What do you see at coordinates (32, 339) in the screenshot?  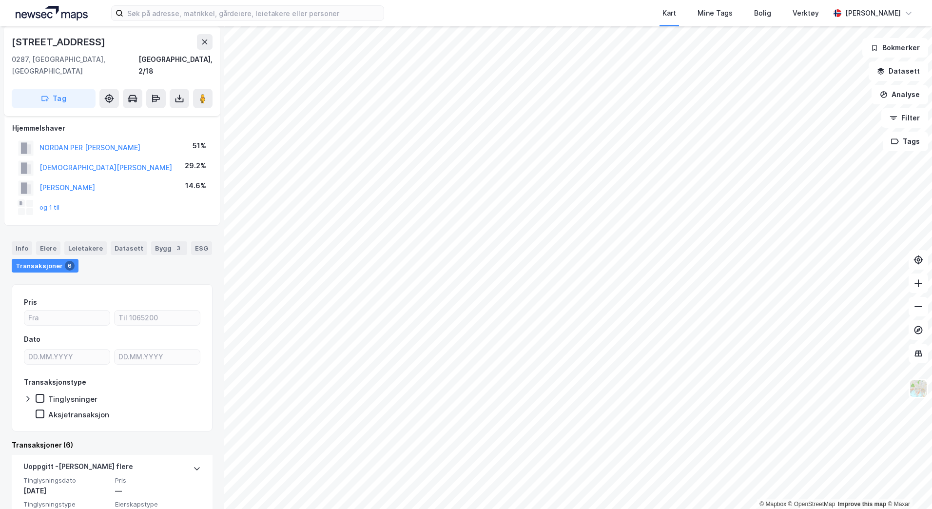 I see `div: Dato` at bounding box center [32, 339].